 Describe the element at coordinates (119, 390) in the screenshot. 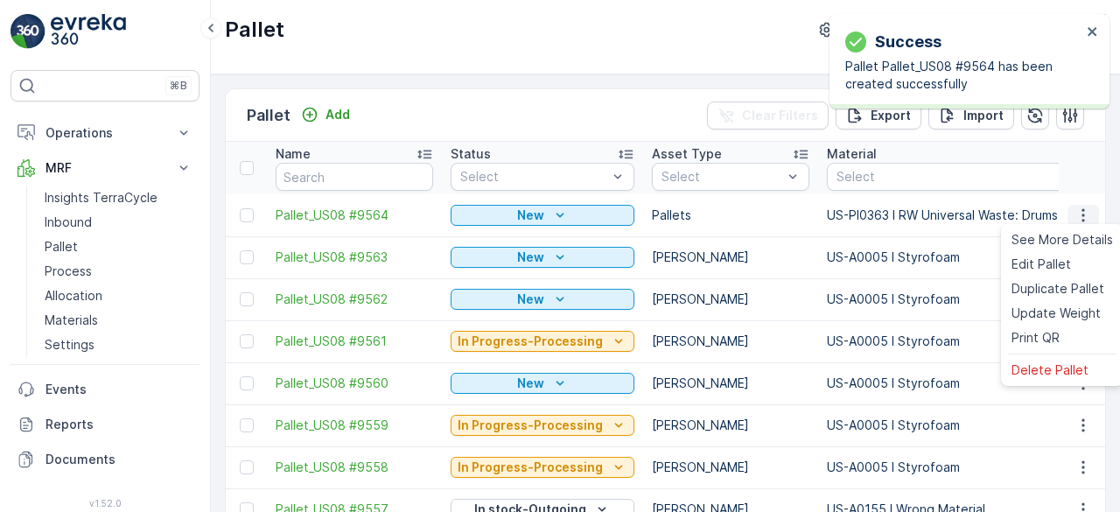

I see `p: Events` at that location.